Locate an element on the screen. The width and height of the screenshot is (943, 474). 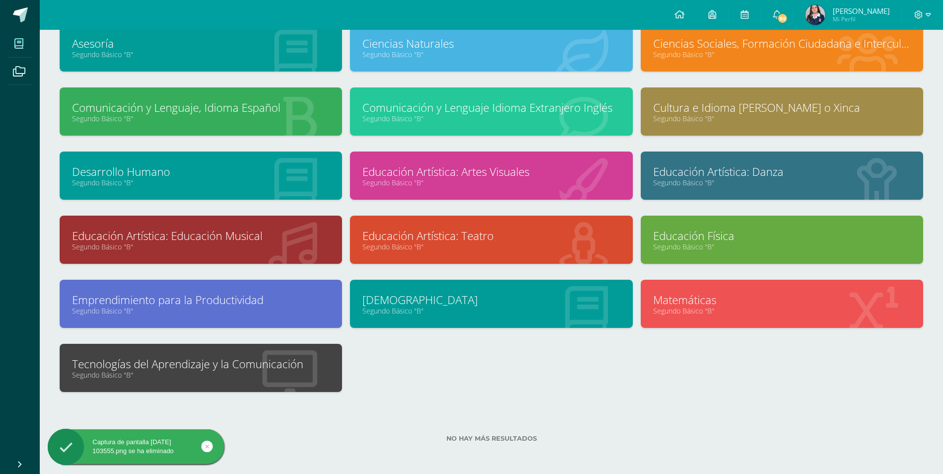
a: Educación Artística: Teatro is located at coordinates (491, 236).